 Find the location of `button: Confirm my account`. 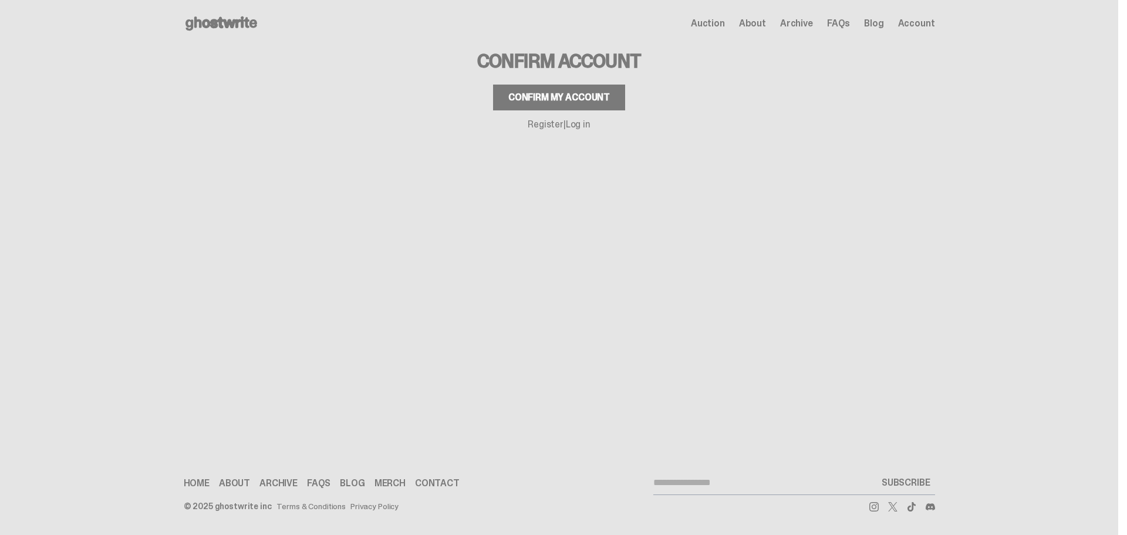

button: Confirm my account is located at coordinates (559, 97).